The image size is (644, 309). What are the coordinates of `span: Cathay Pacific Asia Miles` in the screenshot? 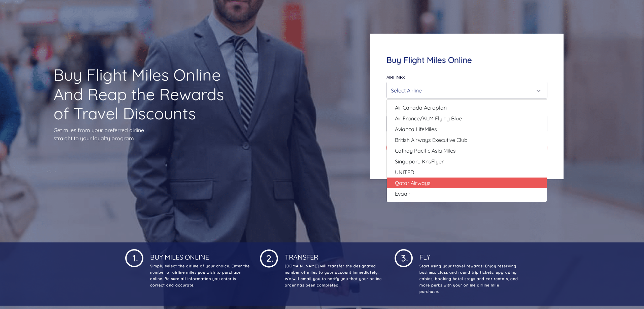 It's located at (425, 151).